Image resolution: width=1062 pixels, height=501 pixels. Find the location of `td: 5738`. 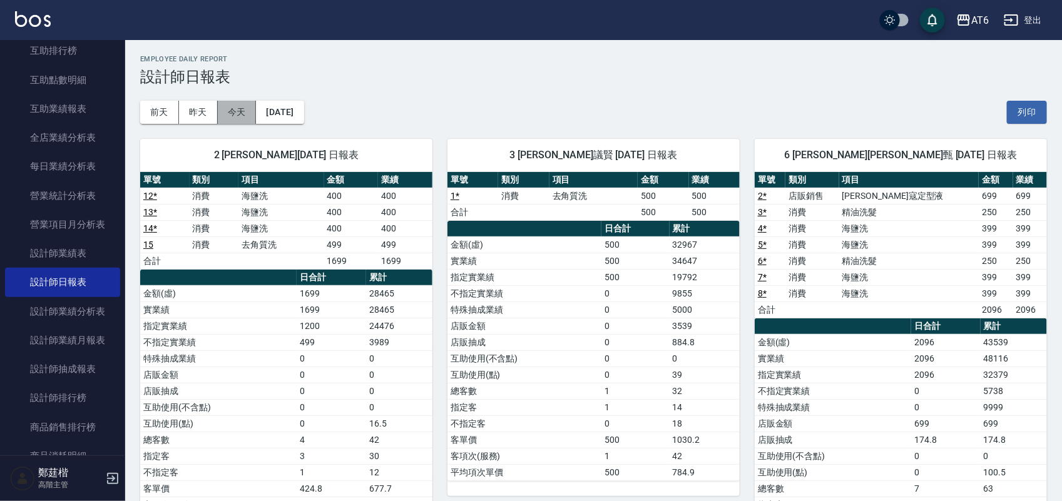

td: 5738 is located at coordinates (1014, 391).